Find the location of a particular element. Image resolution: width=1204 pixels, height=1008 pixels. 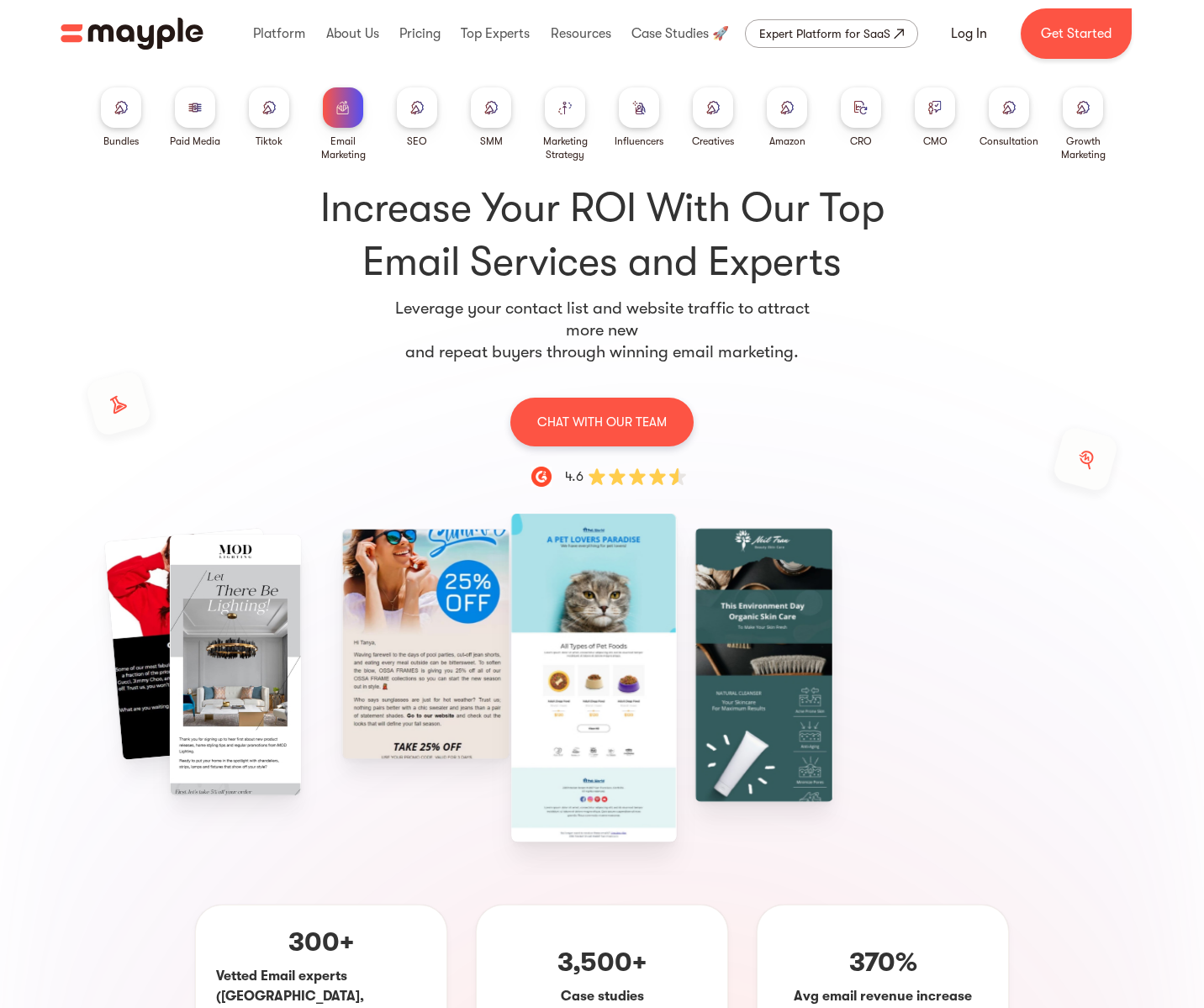

div: CMO is located at coordinates (934, 141).